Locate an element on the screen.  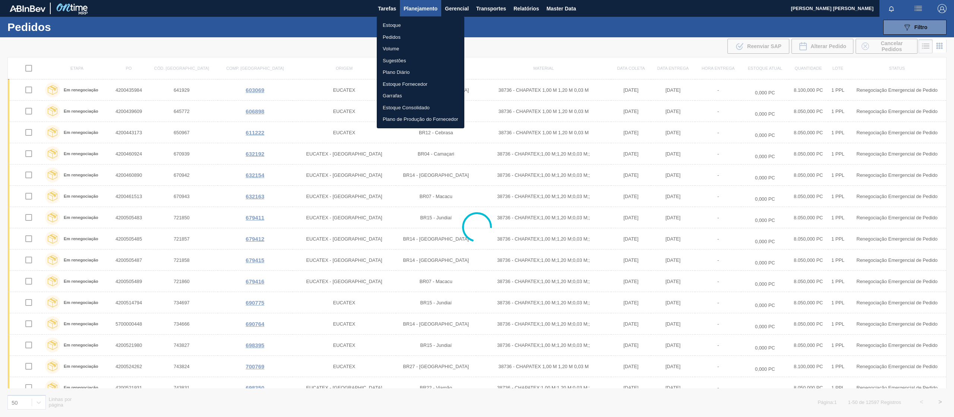
a: Plano de Produção do Fornecedor is located at coordinates (420, 119).